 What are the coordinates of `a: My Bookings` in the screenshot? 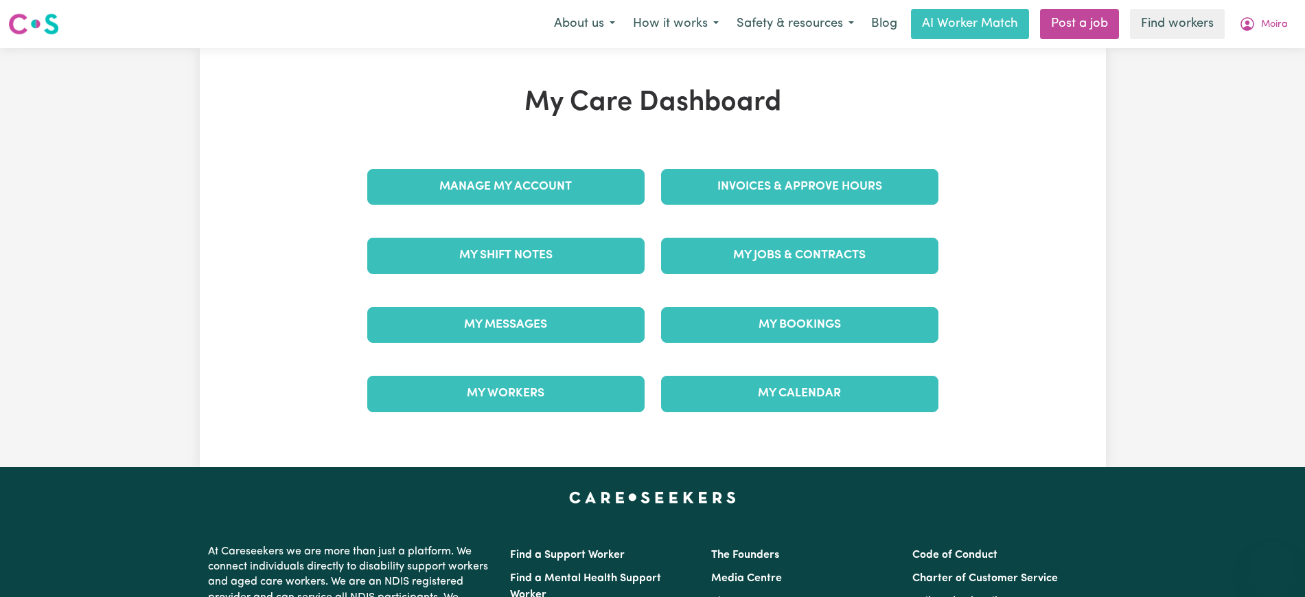 It's located at (800, 325).